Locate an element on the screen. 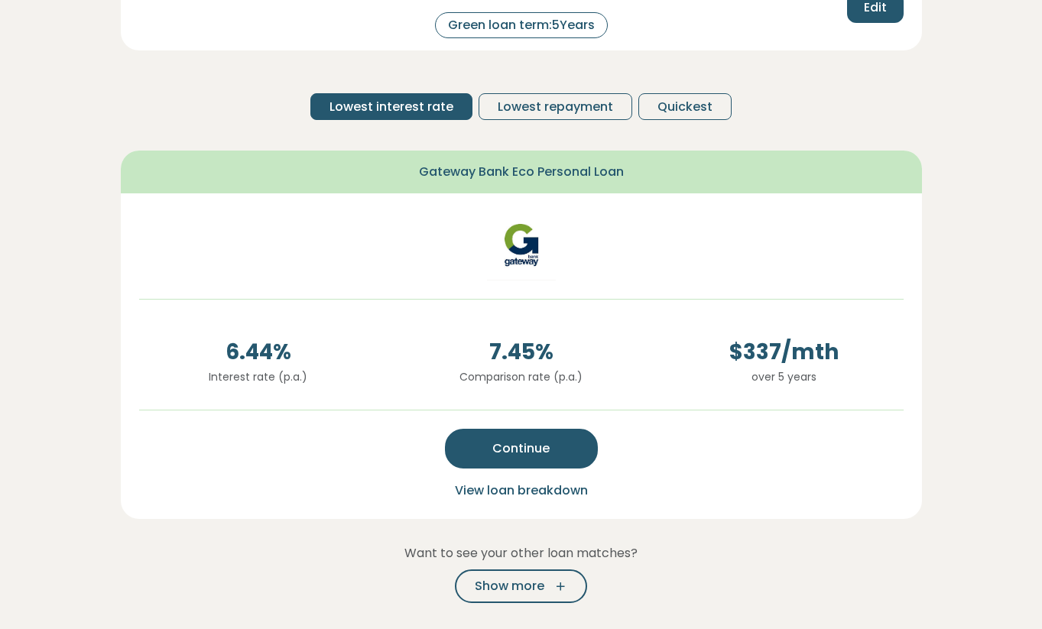  span: Quickest is located at coordinates (685, 107).